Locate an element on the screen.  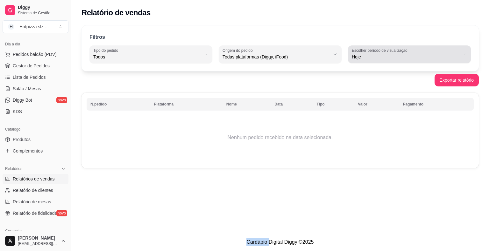
span: Hoje is located at coordinates (405, 57).